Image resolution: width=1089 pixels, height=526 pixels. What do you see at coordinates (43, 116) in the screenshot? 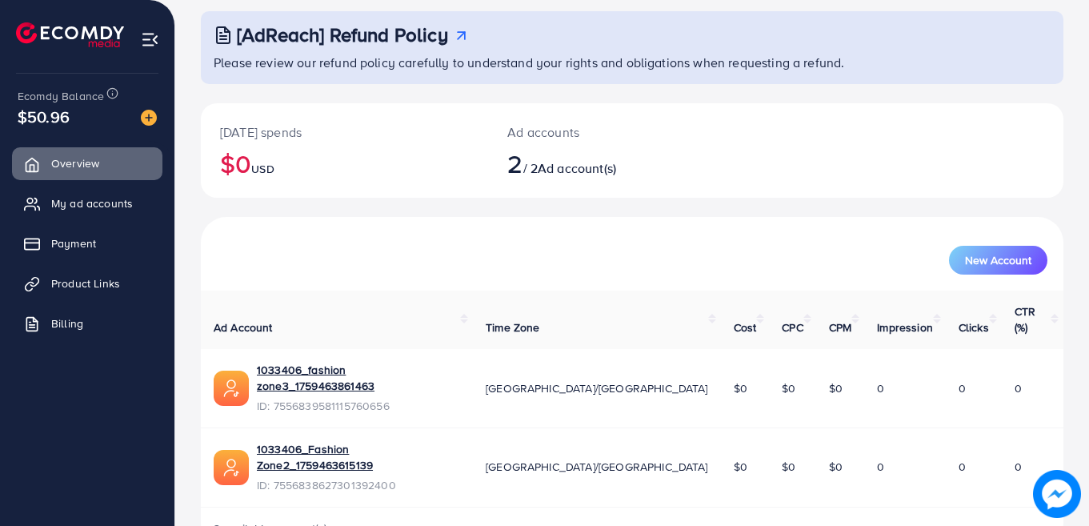
I see `span: $50.96` at bounding box center [43, 116].